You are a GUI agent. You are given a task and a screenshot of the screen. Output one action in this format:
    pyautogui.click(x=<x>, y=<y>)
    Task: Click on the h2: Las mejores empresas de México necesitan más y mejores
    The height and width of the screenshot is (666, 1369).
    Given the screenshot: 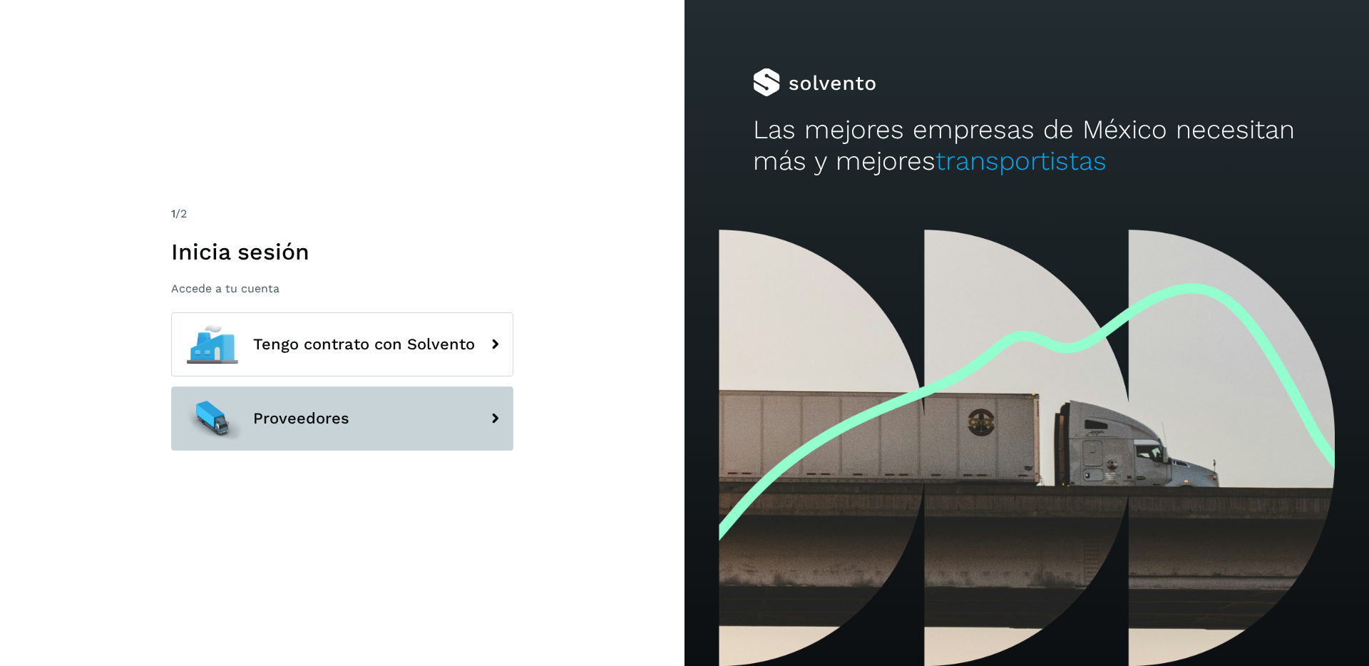 What is the action you would take?
    pyautogui.click(x=1027, y=145)
    